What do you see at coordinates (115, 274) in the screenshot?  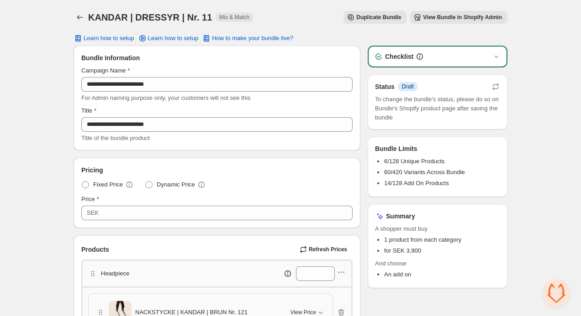 I see `p: Headpiece` at bounding box center [115, 274].